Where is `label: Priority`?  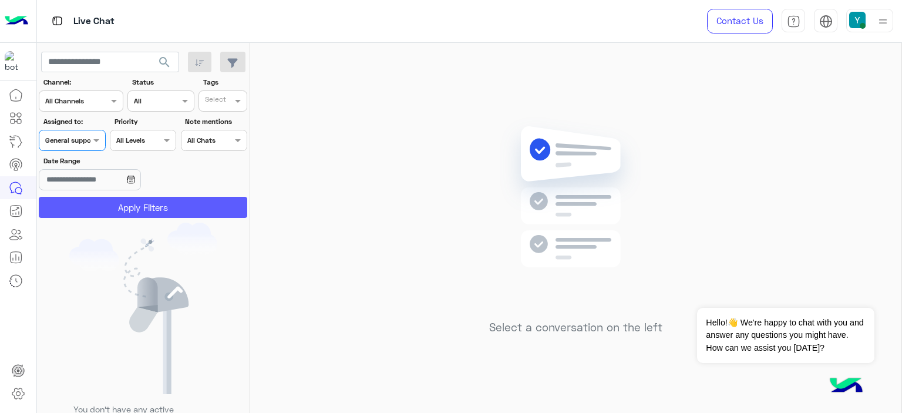 label: Priority is located at coordinates (145, 122).